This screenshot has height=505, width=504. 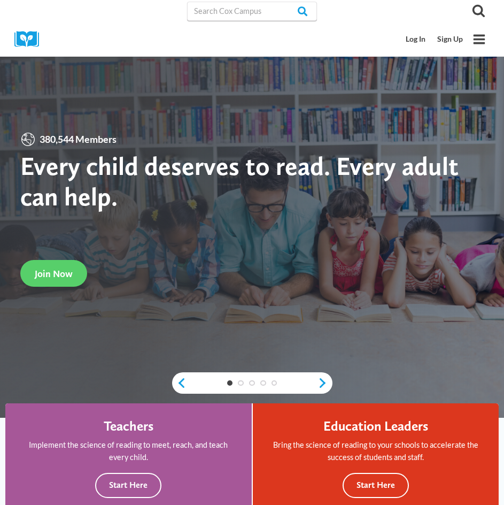 I want to click on a: previous, so click(x=179, y=383).